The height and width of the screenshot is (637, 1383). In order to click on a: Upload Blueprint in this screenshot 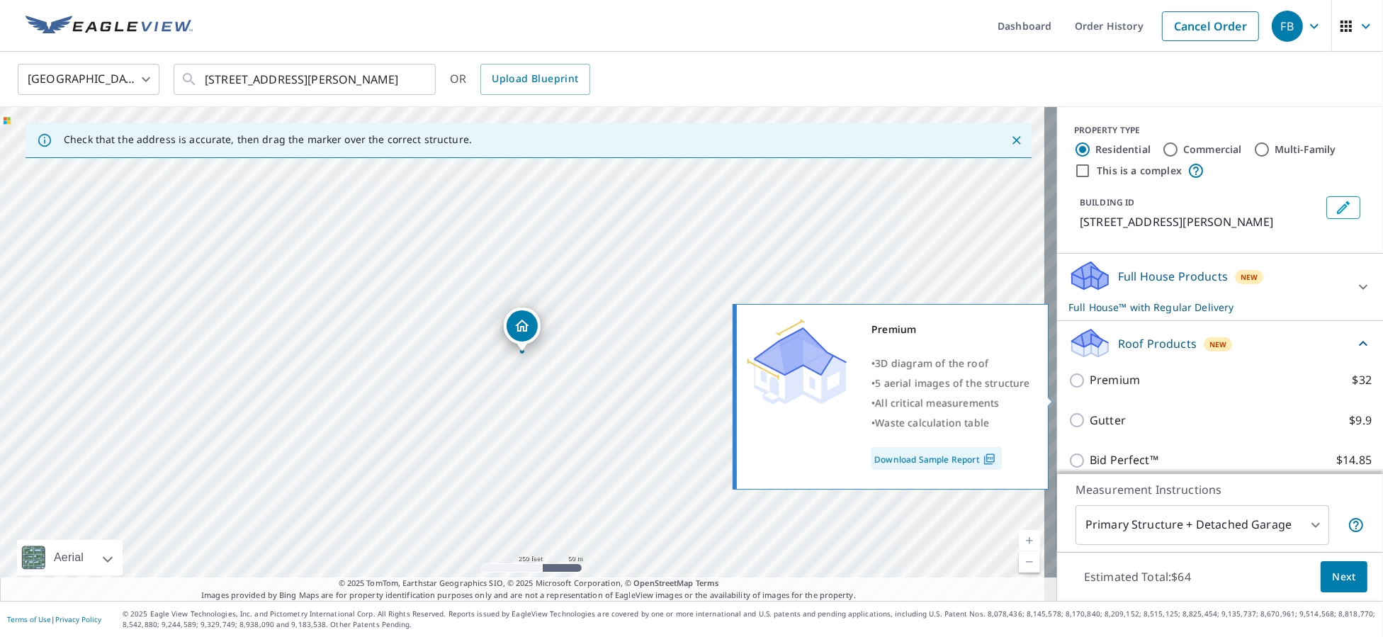, I will do `click(535, 79)`.